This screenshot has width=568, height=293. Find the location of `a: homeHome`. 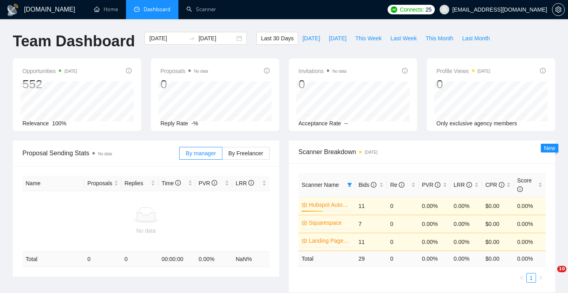

a: homeHome is located at coordinates (106, 9).